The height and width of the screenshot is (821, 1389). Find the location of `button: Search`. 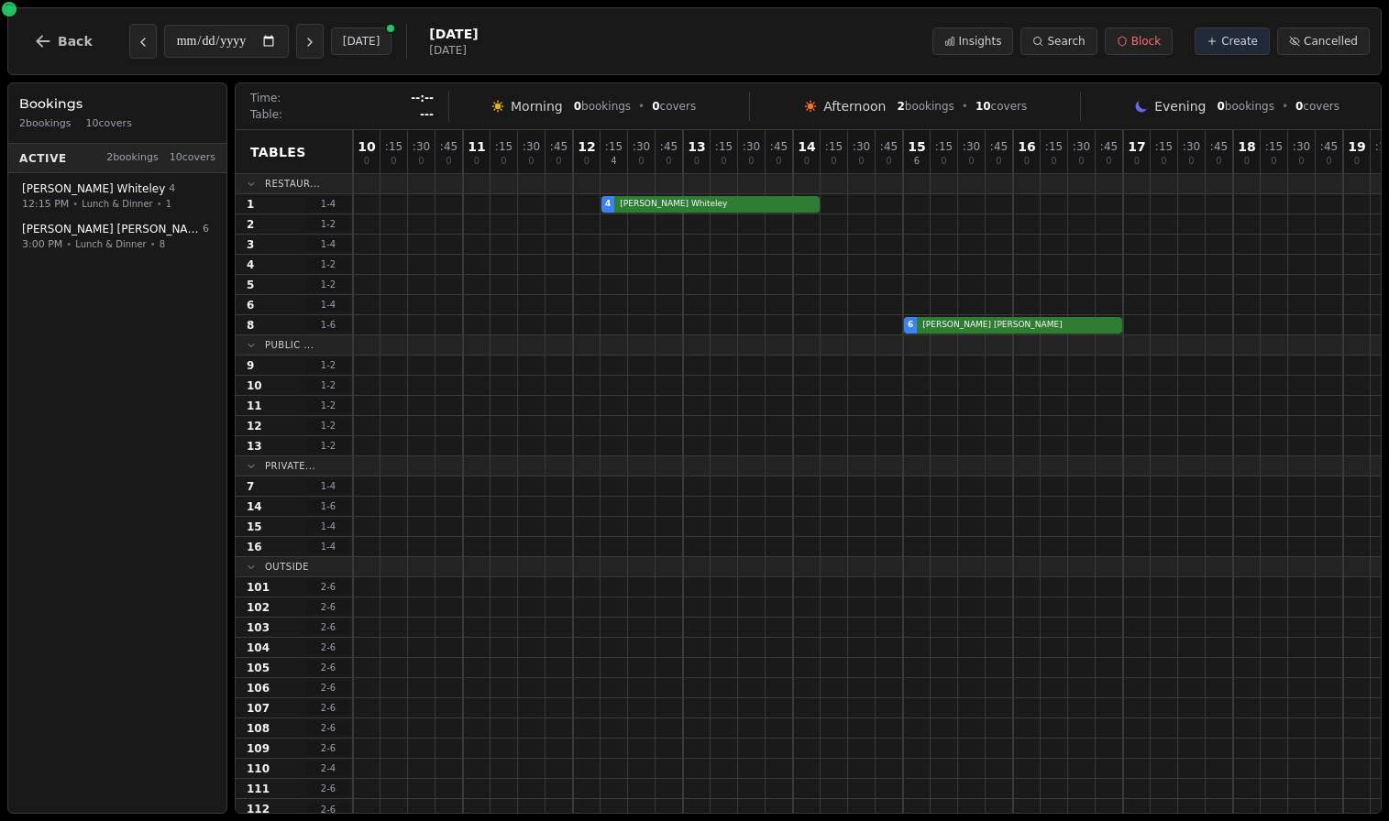

button: Search is located at coordinates (1058, 41).